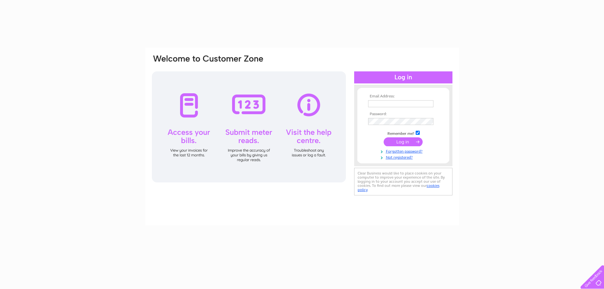 The height and width of the screenshot is (289, 604). I want to click on td: Remember me?, so click(403, 133).